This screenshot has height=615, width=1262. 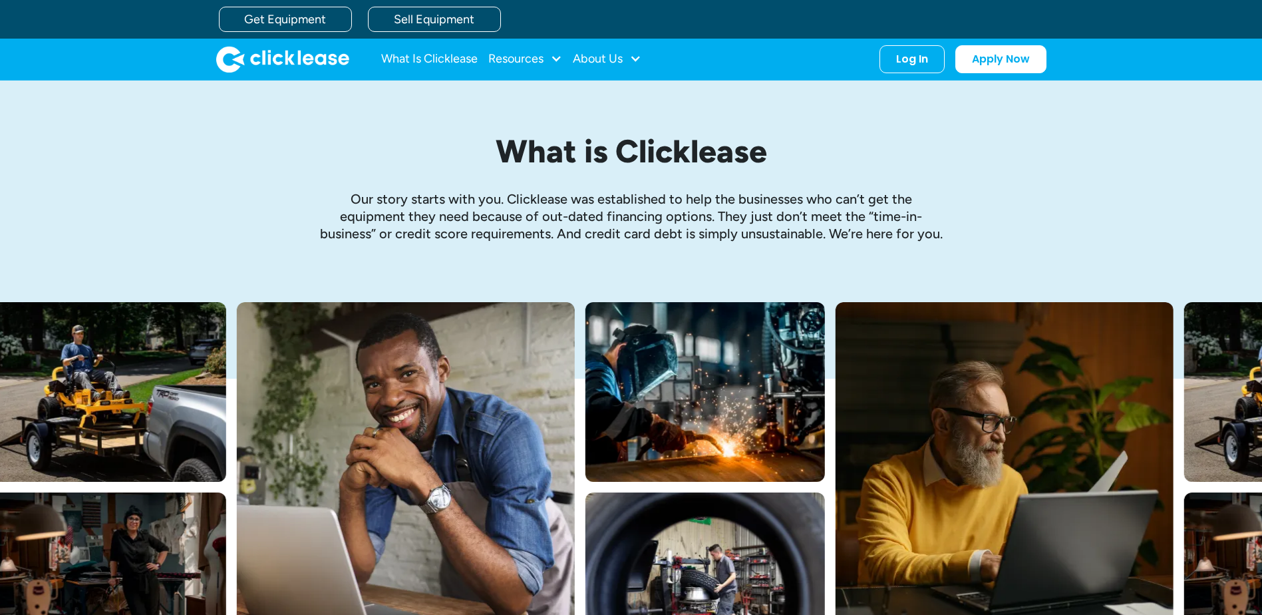 What do you see at coordinates (631, 216) in the screenshot?
I see `p: Our story starts with you. Clicklease was established to help the businesses who can’t get the eq...` at bounding box center [631, 216].